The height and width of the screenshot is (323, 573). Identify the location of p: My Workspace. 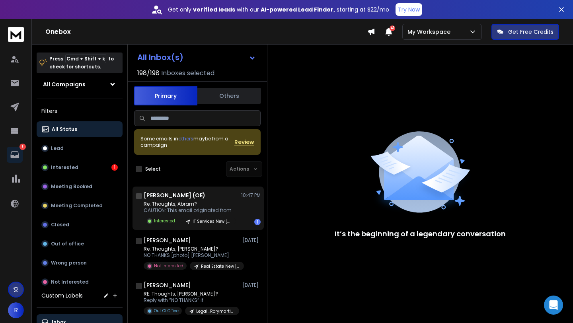
(430, 32).